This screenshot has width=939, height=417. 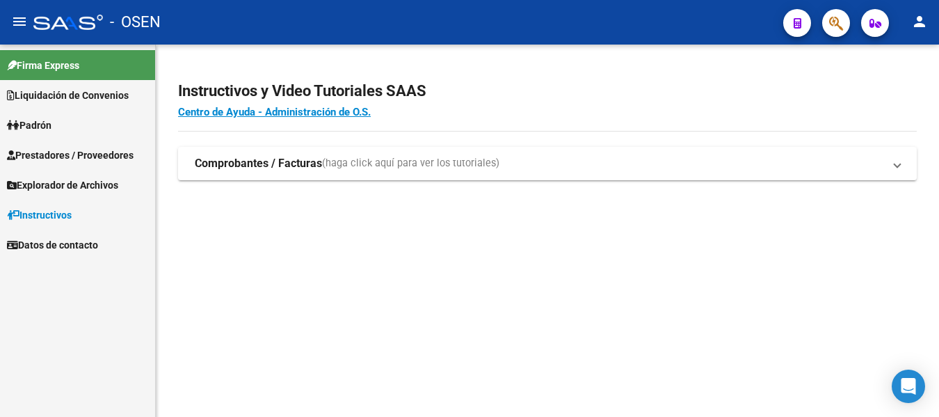 What do you see at coordinates (909, 386) in the screenshot?
I see `div: Open Intercom Messenger` at bounding box center [909, 386].